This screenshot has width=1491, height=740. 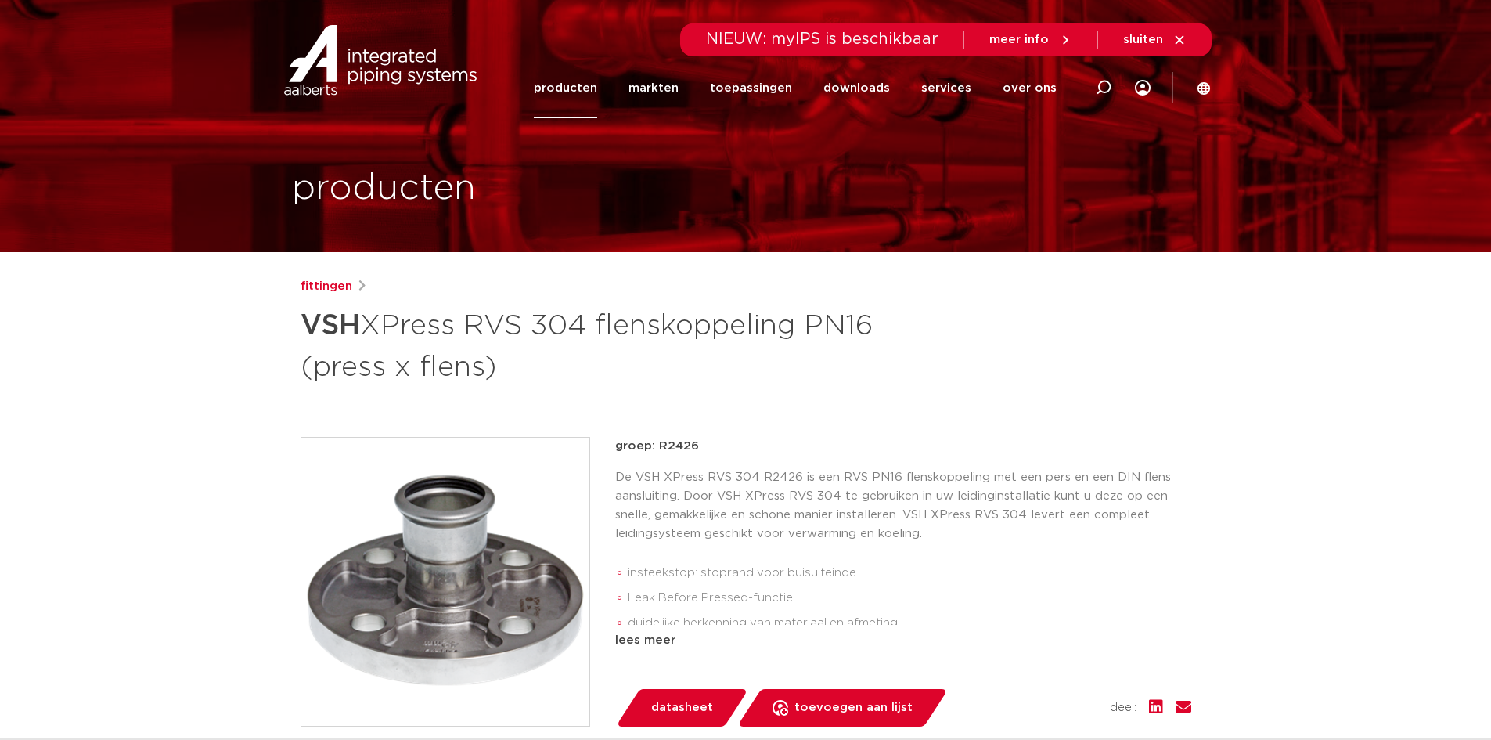 What do you see at coordinates (822, 39) in the screenshot?
I see `span: NIEUW: myIPS is beschikbaar` at bounding box center [822, 39].